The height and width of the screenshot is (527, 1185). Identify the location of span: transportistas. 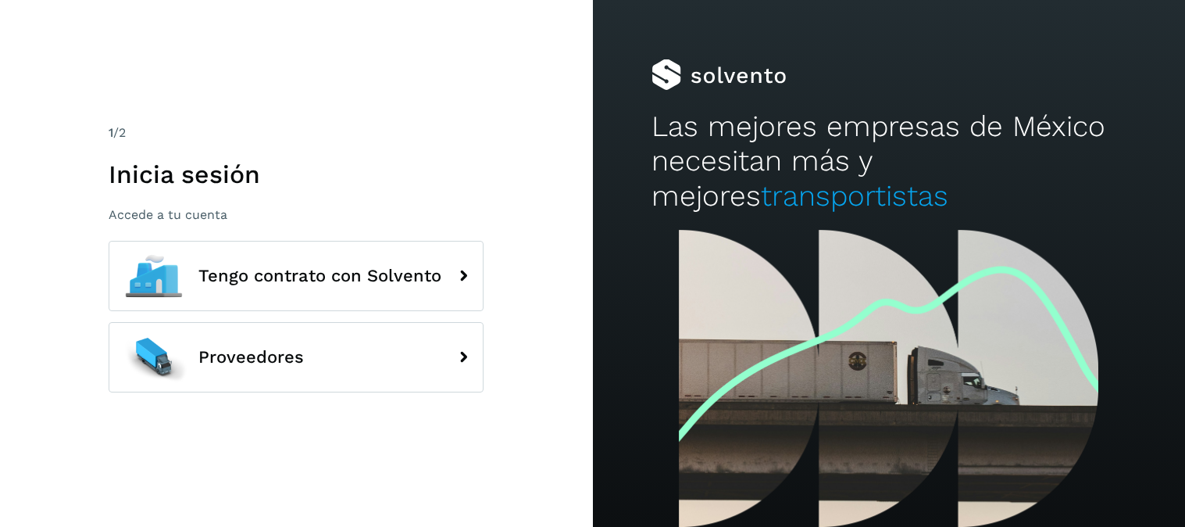
(855, 195).